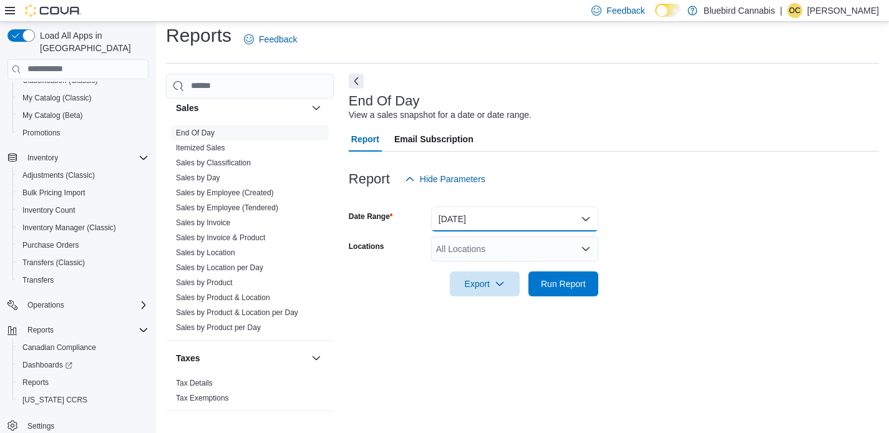 The height and width of the screenshot is (433, 889). What do you see at coordinates (83, 193) in the screenshot?
I see `button: Bulk Pricing Import` at bounding box center [83, 193].